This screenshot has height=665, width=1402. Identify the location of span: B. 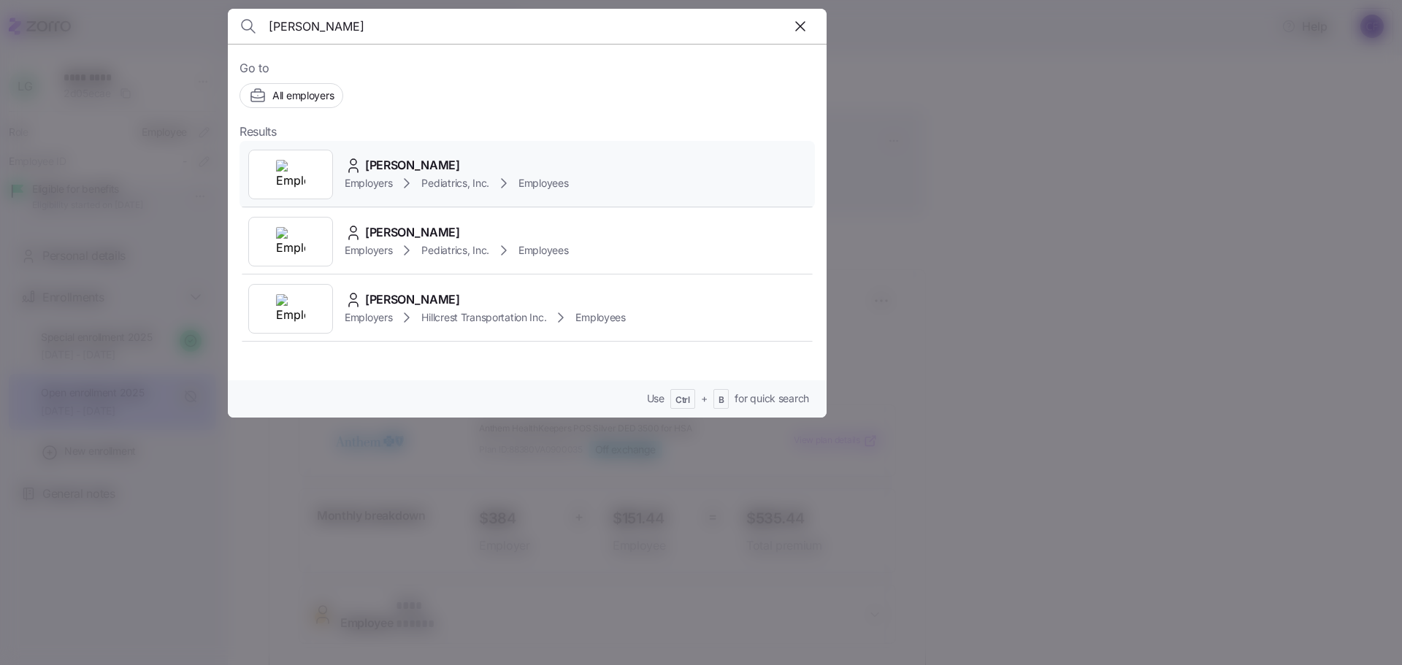
(722, 400).